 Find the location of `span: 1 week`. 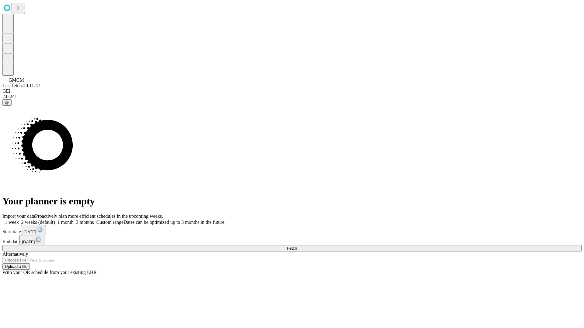

span: 1 week is located at coordinates (12, 222).